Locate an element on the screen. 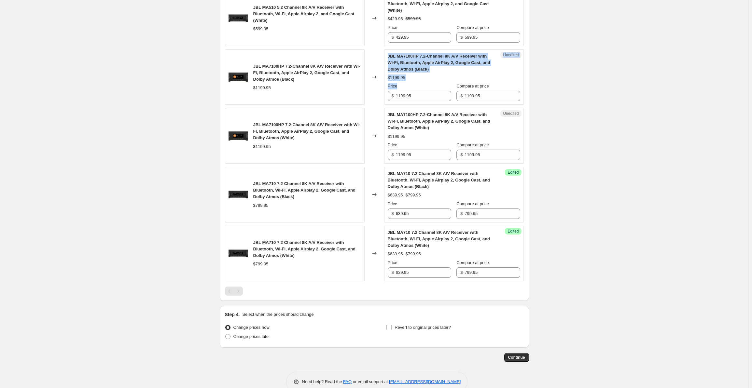 The height and width of the screenshot is (388, 752). span: or email support at is located at coordinates (370, 382).